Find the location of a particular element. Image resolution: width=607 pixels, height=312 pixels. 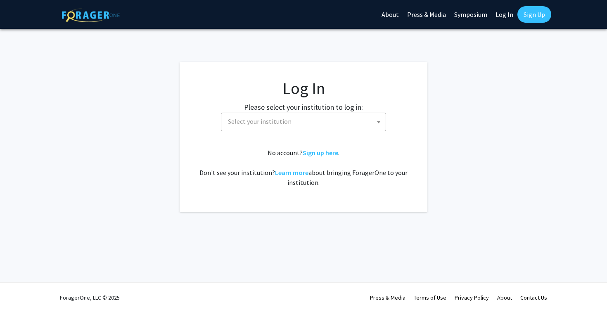

a: Sign Up is located at coordinates (534, 14).